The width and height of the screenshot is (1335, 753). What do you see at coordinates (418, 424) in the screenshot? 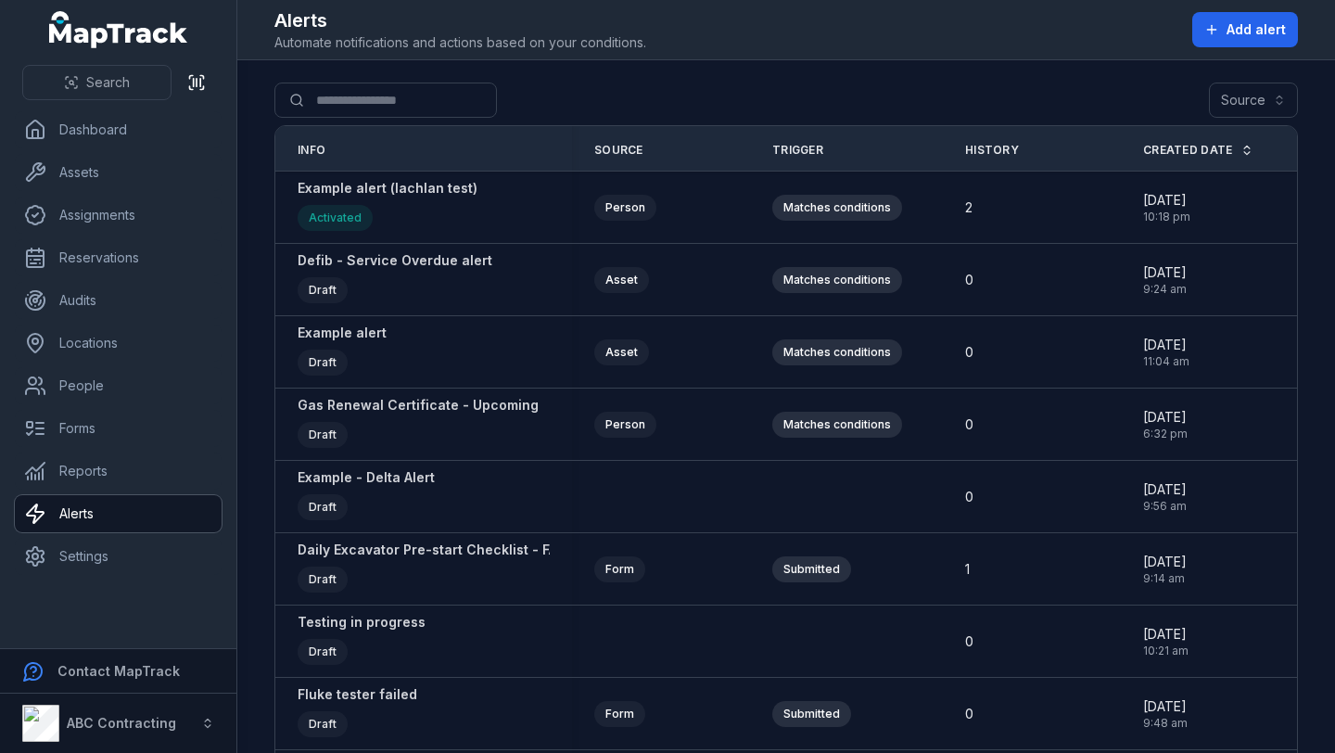
I see `a: Gas Renewal Certificate - UpcomingDraft` at bounding box center [418, 424].